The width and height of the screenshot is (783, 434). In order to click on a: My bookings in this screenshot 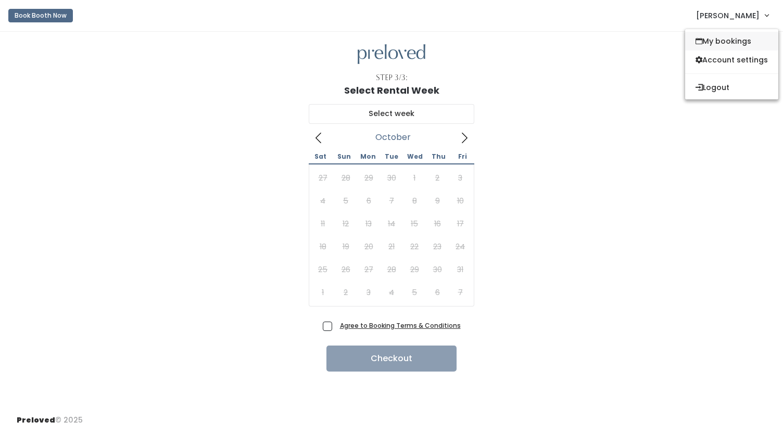, I will do `click(731, 41)`.